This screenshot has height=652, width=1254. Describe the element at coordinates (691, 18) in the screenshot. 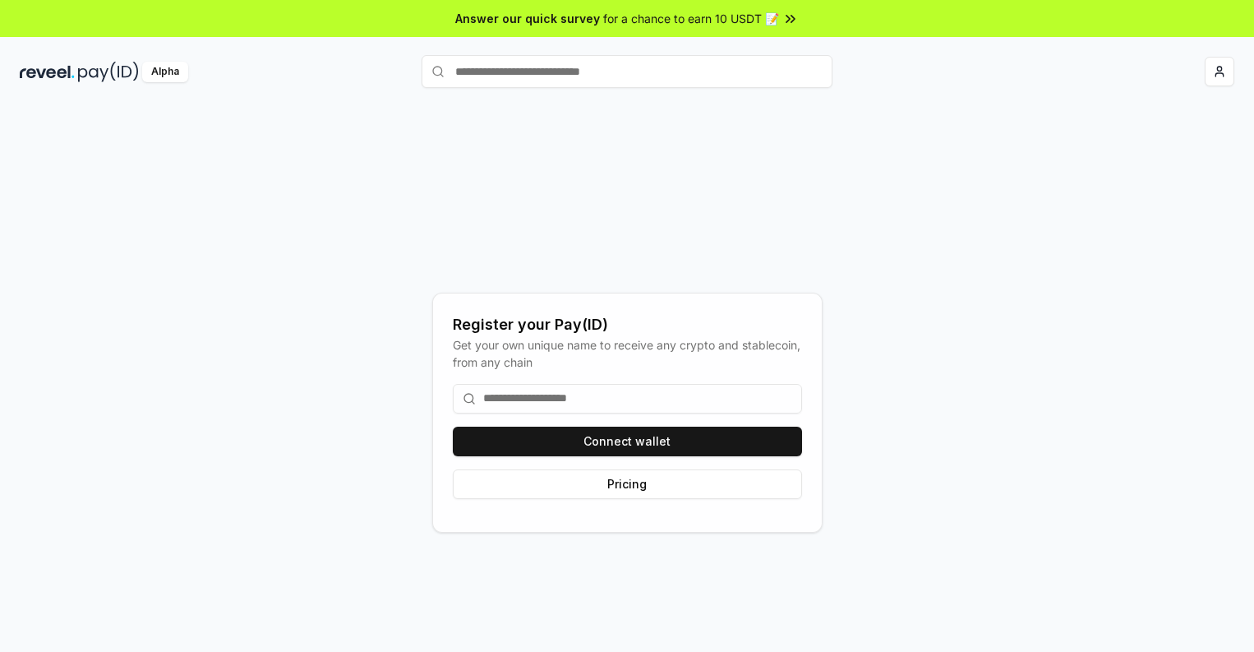

I see `span: for a chance to earn 10 USDT 📝` at that location.